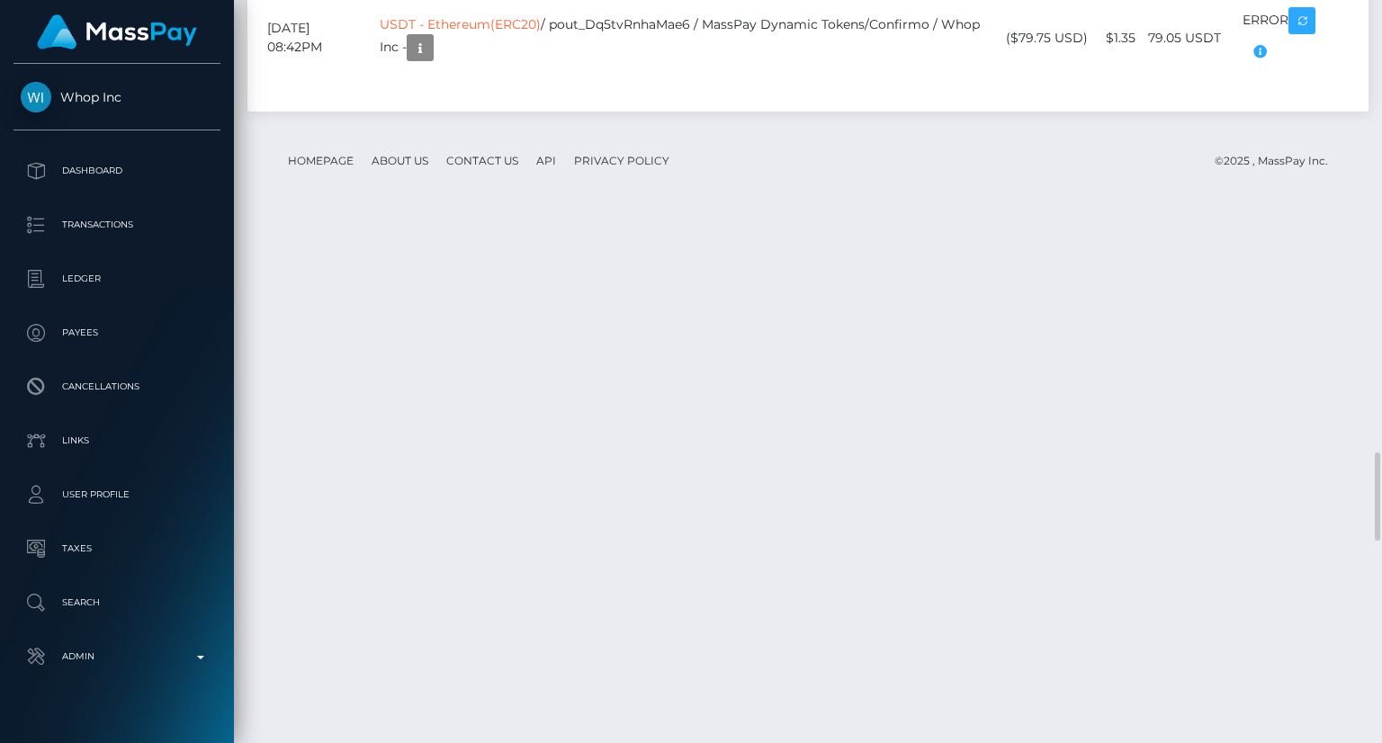 This screenshot has height=743, width=1382. Describe the element at coordinates (117, 387) in the screenshot. I see `a: Cancellations` at that location.